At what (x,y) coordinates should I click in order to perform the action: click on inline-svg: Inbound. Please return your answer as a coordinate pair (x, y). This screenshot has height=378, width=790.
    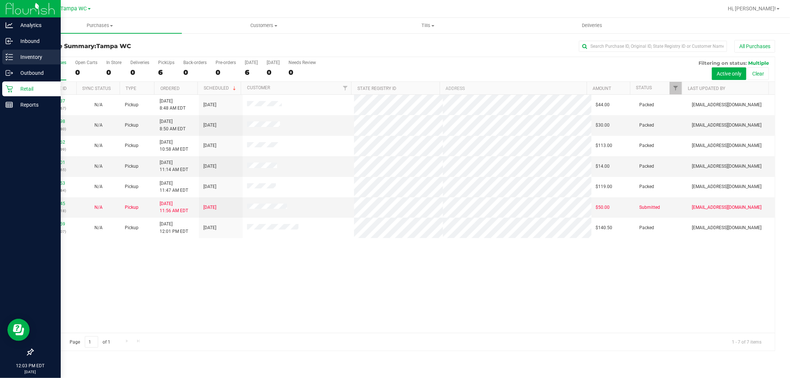
    Looking at the image, I should click on (9, 41).